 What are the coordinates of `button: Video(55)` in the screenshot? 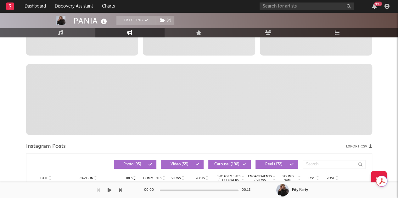 It's located at (182, 165).